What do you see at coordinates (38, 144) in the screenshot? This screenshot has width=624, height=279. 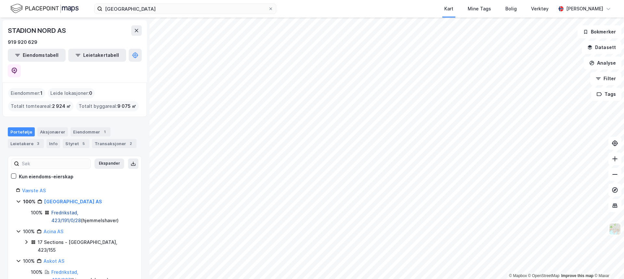 I see `div: 3` at bounding box center [38, 144].